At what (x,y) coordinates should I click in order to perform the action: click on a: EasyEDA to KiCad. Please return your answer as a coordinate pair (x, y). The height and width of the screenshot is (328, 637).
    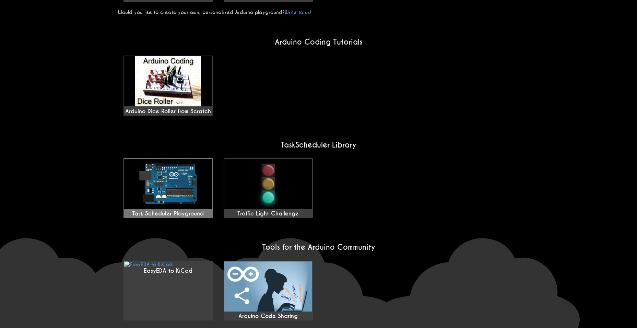
    Looking at the image, I should click on (168, 290).